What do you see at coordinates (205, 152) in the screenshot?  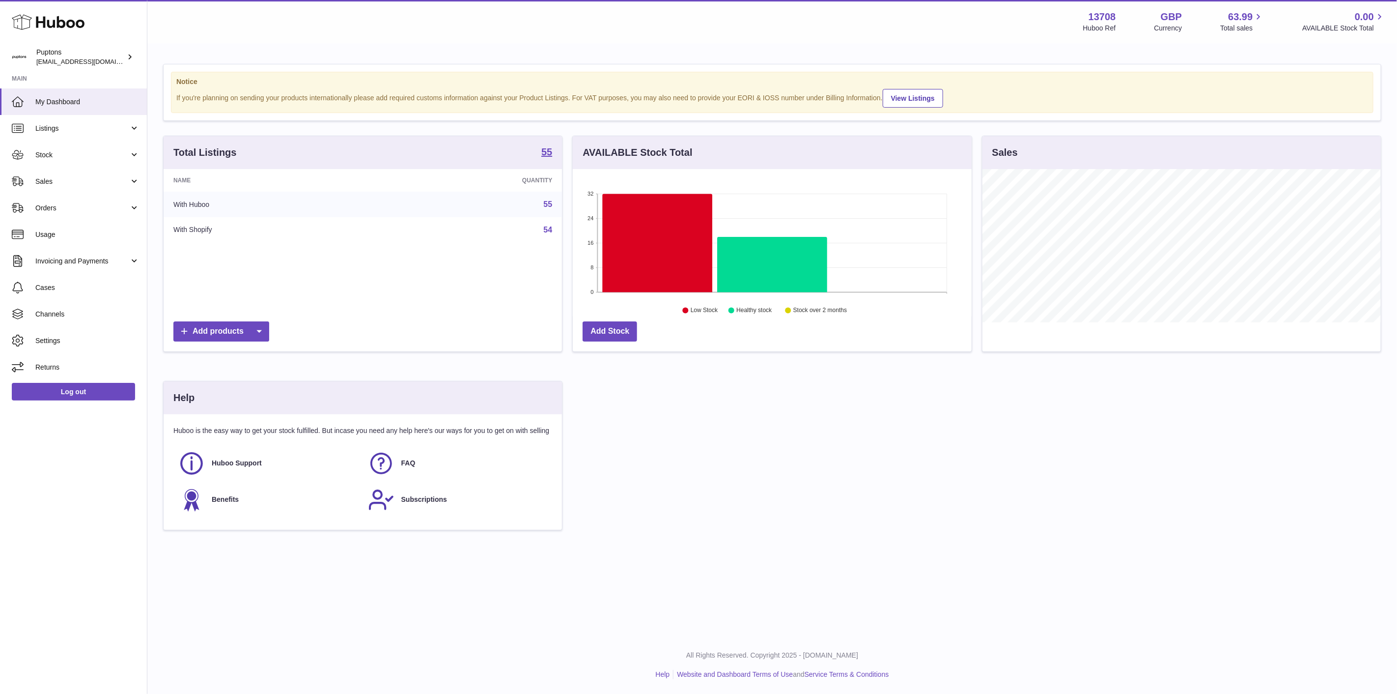 I see `h3: Total Listings` at bounding box center [205, 152].